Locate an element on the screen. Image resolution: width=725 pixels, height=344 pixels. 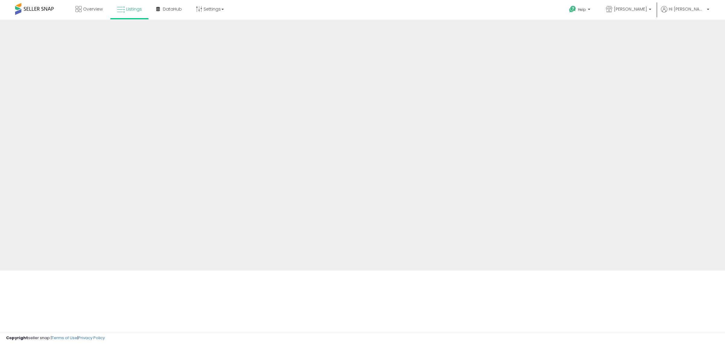
i: Get Help is located at coordinates (572, 9).